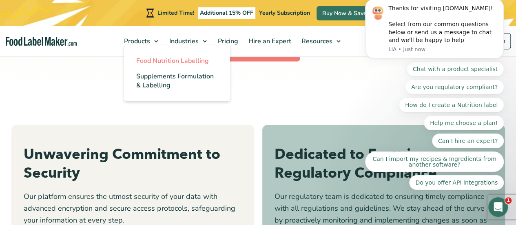 The height and width of the screenshot is (225, 516). Describe the element at coordinates (25, 115) in the screenshot. I see `img: Profile image for LIA` at that location.